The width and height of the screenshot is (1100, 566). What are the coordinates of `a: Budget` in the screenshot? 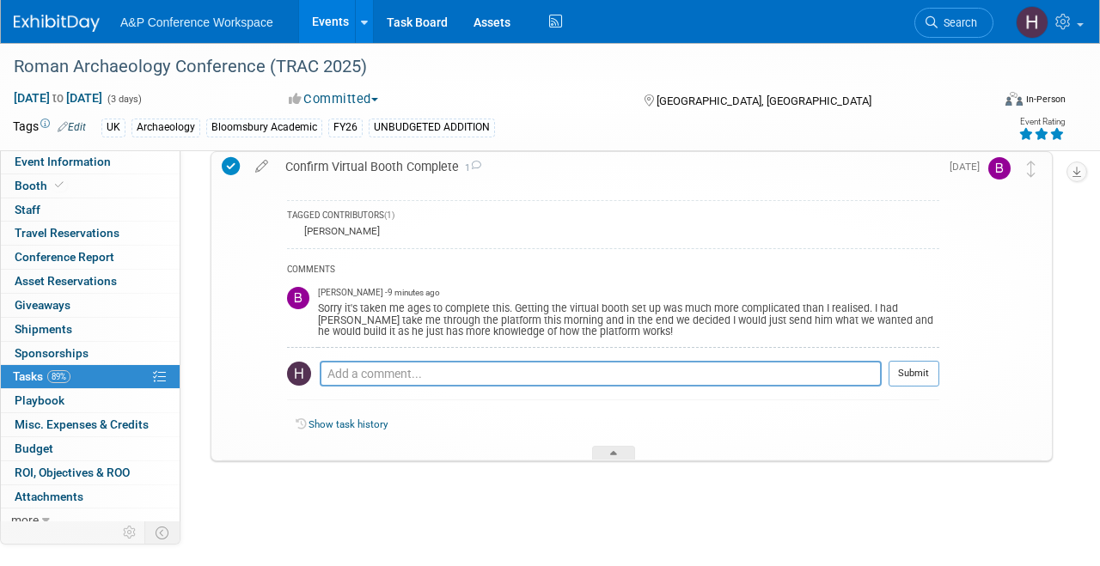 It's located at (90, 449).